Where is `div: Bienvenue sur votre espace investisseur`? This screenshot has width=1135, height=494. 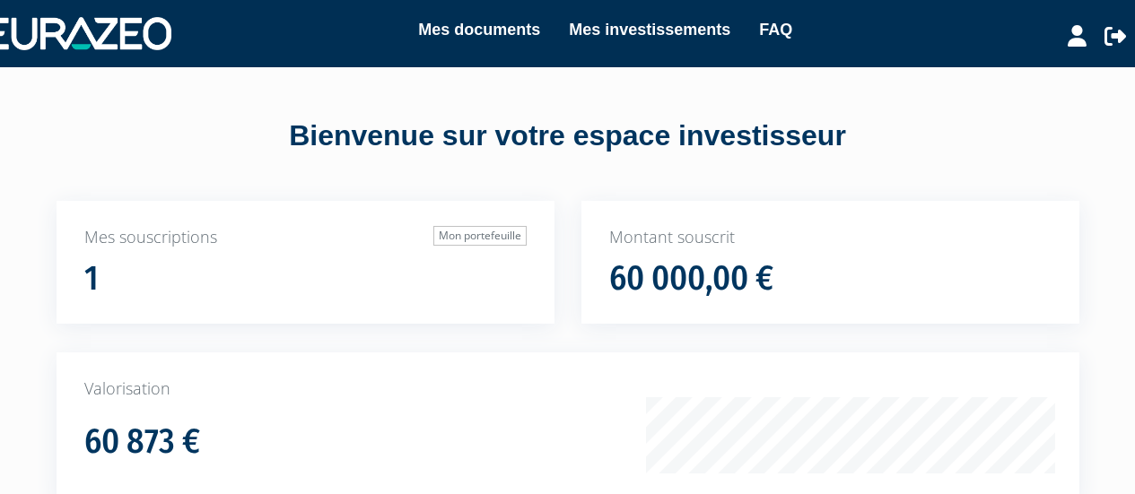 div: Bienvenue sur votre espace investisseur is located at coordinates (567, 136).